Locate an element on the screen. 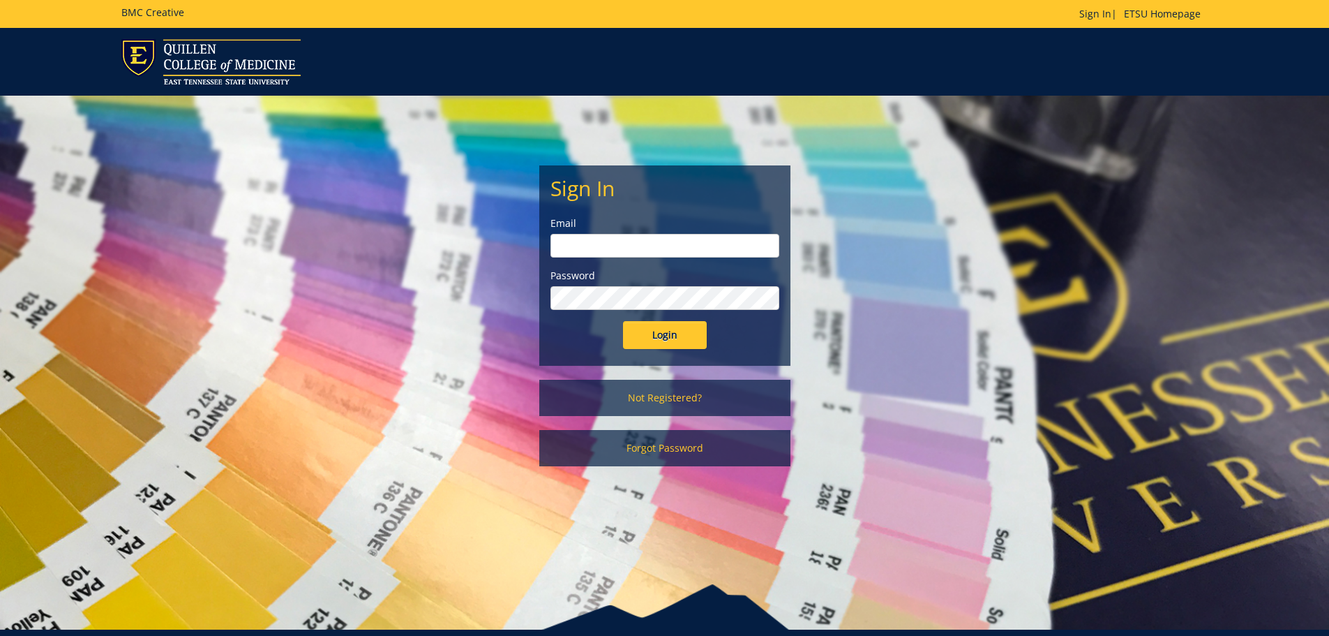  h5: BMC Creative is located at coordinates (153, 12).